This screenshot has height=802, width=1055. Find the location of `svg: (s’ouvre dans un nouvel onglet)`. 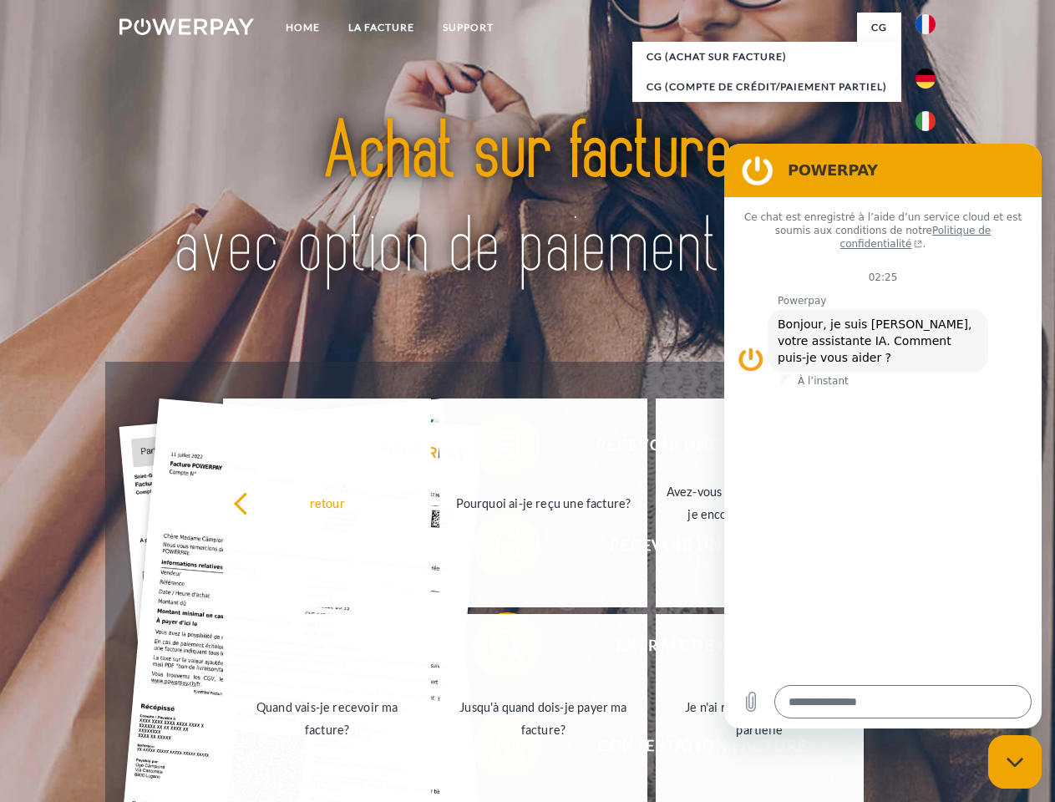

svg: (s’ouvre dans un nouvel onglet) is located at coordinates (192, 100).